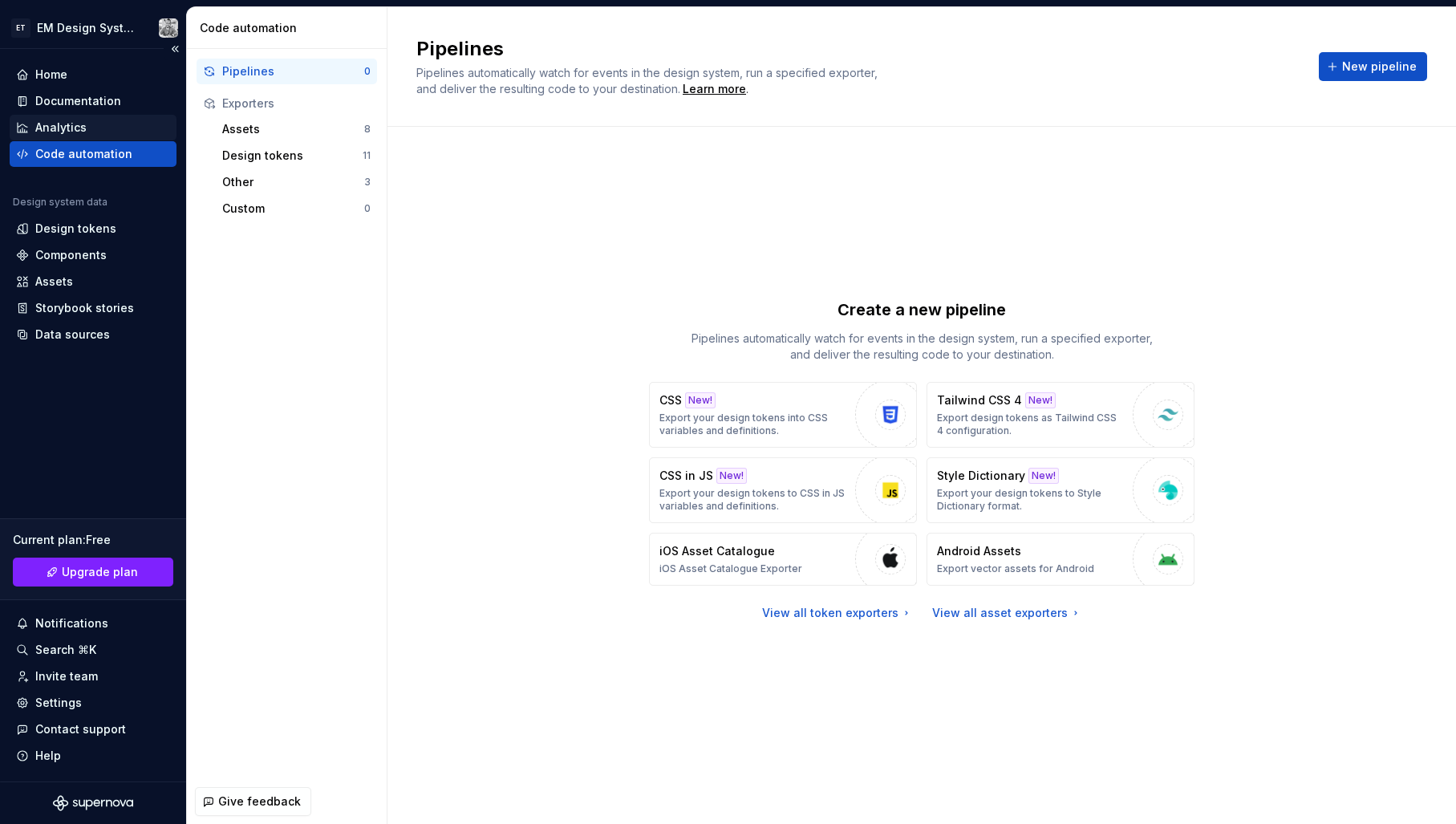  I want to click on button: Help, so click(93, 756).